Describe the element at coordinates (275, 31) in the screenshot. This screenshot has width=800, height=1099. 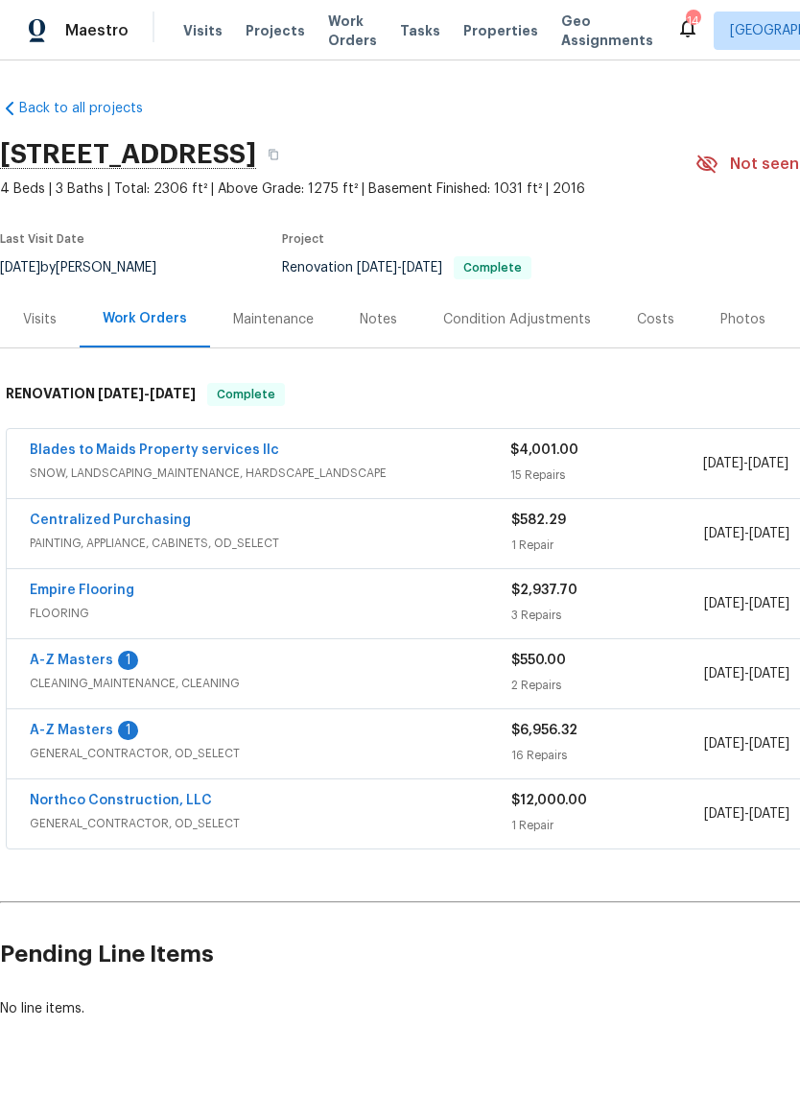
I see `span: Projects` at that location.